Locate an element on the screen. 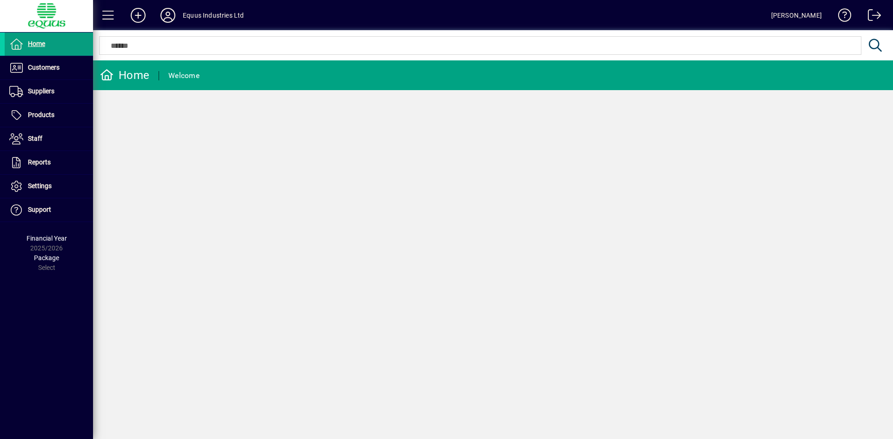  a: Reports is located at coordinates (49, 163).